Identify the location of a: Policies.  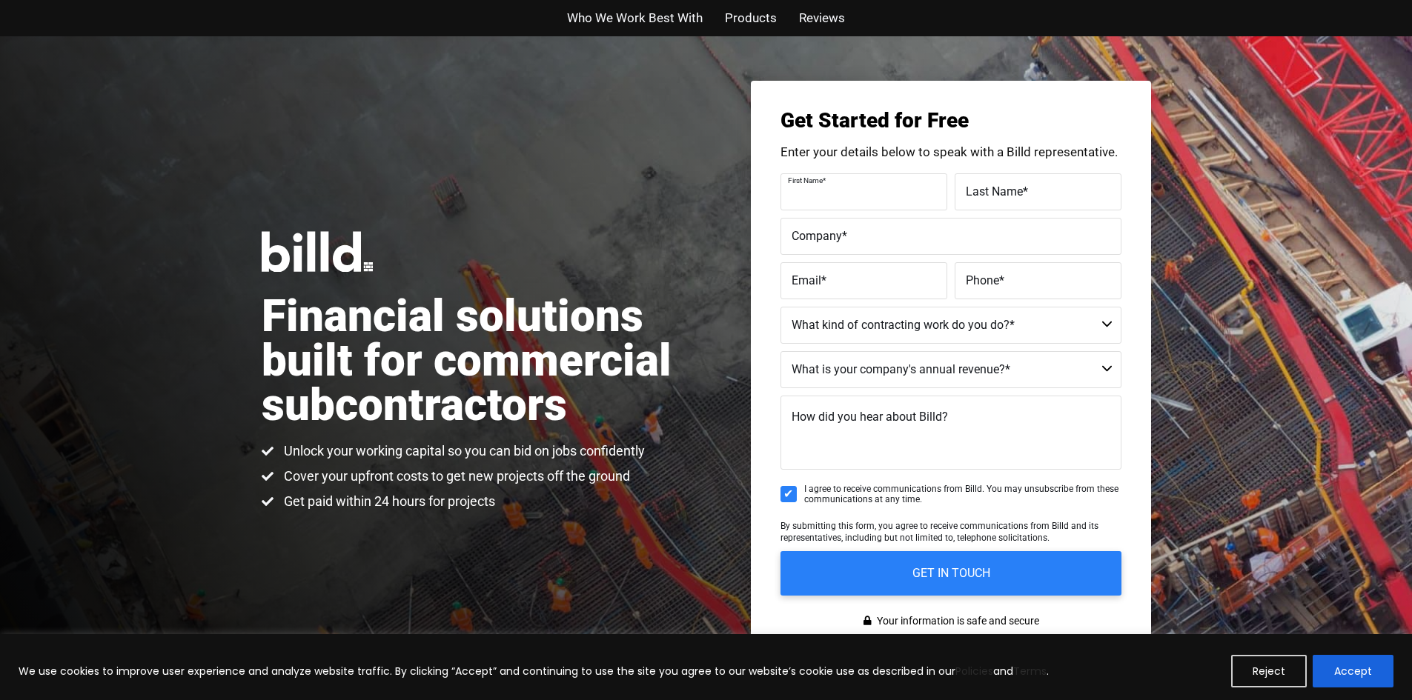
(974, 671).